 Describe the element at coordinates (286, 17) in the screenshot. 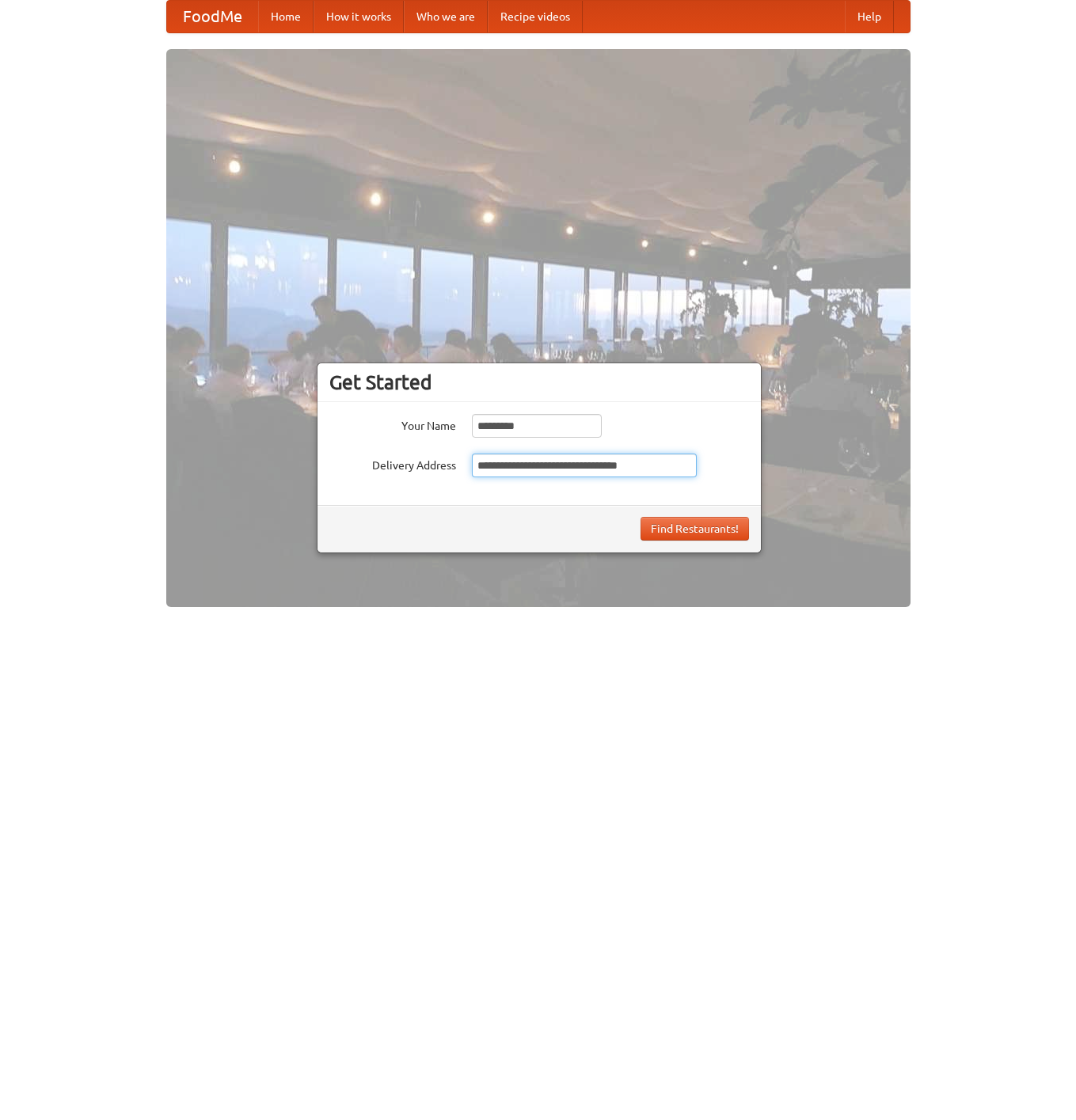

I see `a: Home` at that location.